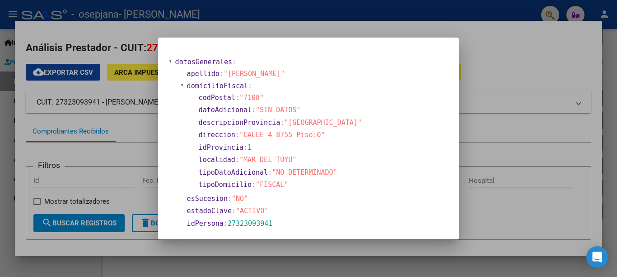  I want to click on span: domicilioFiscal, so click(217, 86).